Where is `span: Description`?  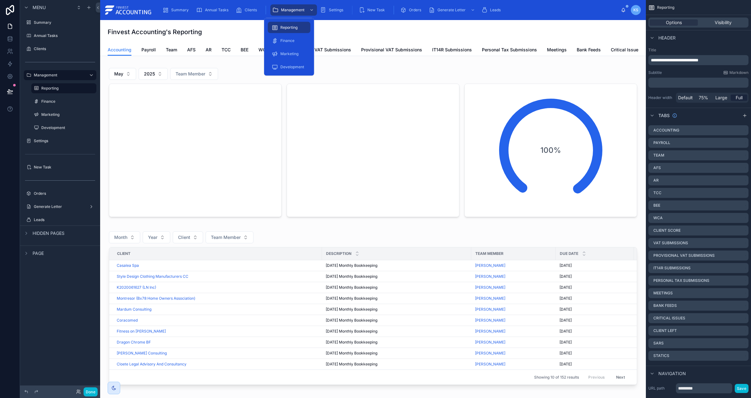
span: Description is located at coordinates (339, 254).